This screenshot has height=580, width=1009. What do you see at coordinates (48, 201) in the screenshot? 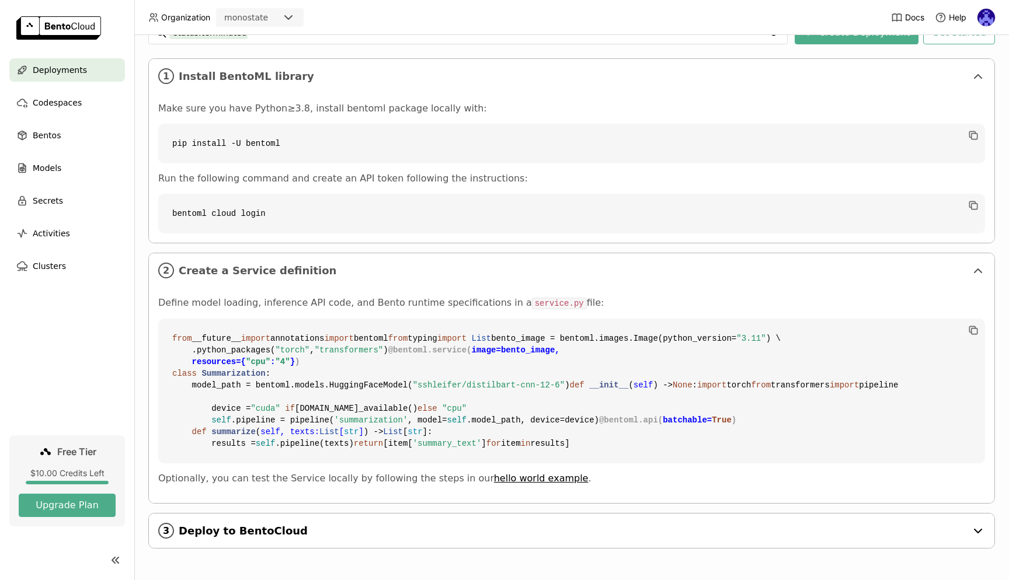
I see `span: Secrets` at bounding box center [48, 201].